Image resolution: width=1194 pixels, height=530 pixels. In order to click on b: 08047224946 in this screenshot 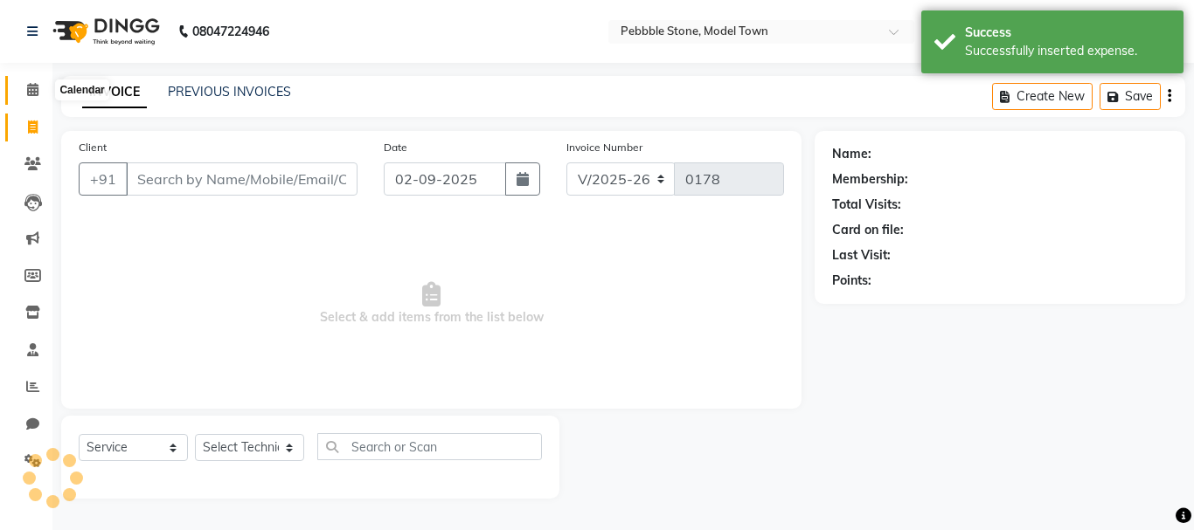, I will do `click(231, 31)`.